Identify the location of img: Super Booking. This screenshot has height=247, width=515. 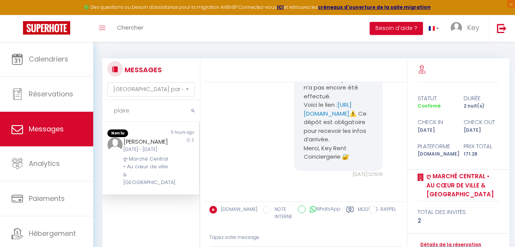
(46, 28).